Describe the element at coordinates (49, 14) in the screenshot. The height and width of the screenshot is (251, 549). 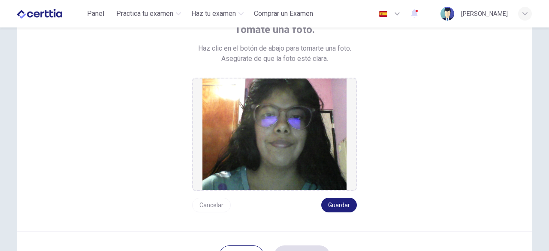
I see `a: CERTTIA logo` at that location.